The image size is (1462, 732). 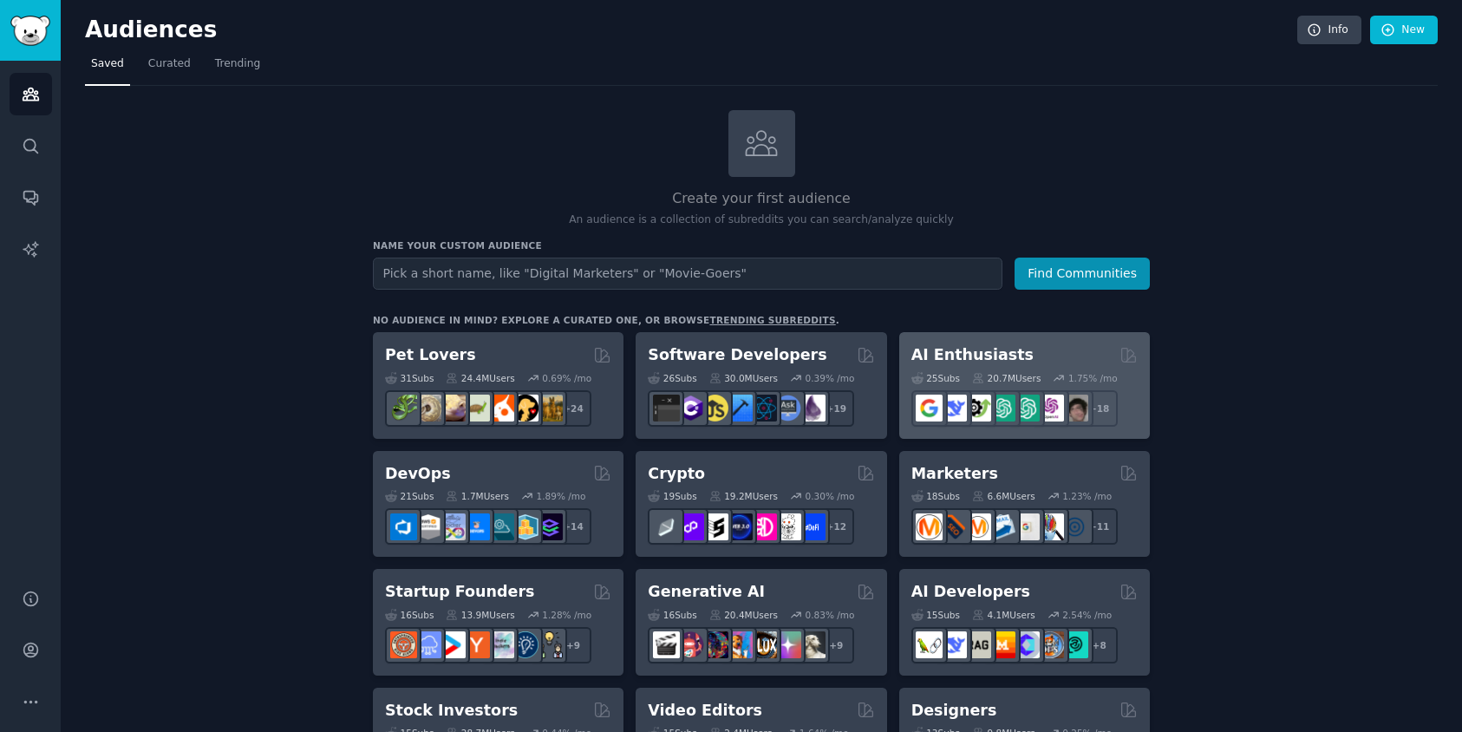 I want to click on img: Rag, so click(x=977, y=644).